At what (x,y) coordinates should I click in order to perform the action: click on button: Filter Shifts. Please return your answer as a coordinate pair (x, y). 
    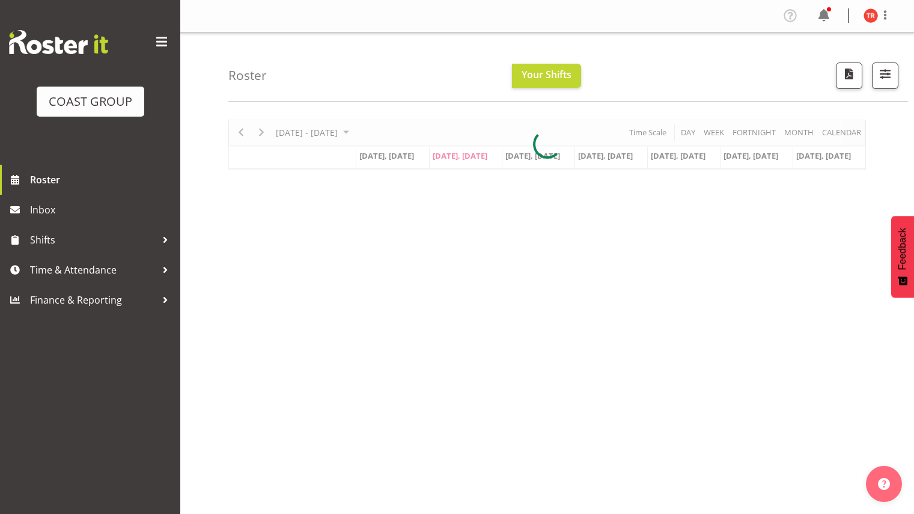
    Looking at the image, I should click on (885, 76).